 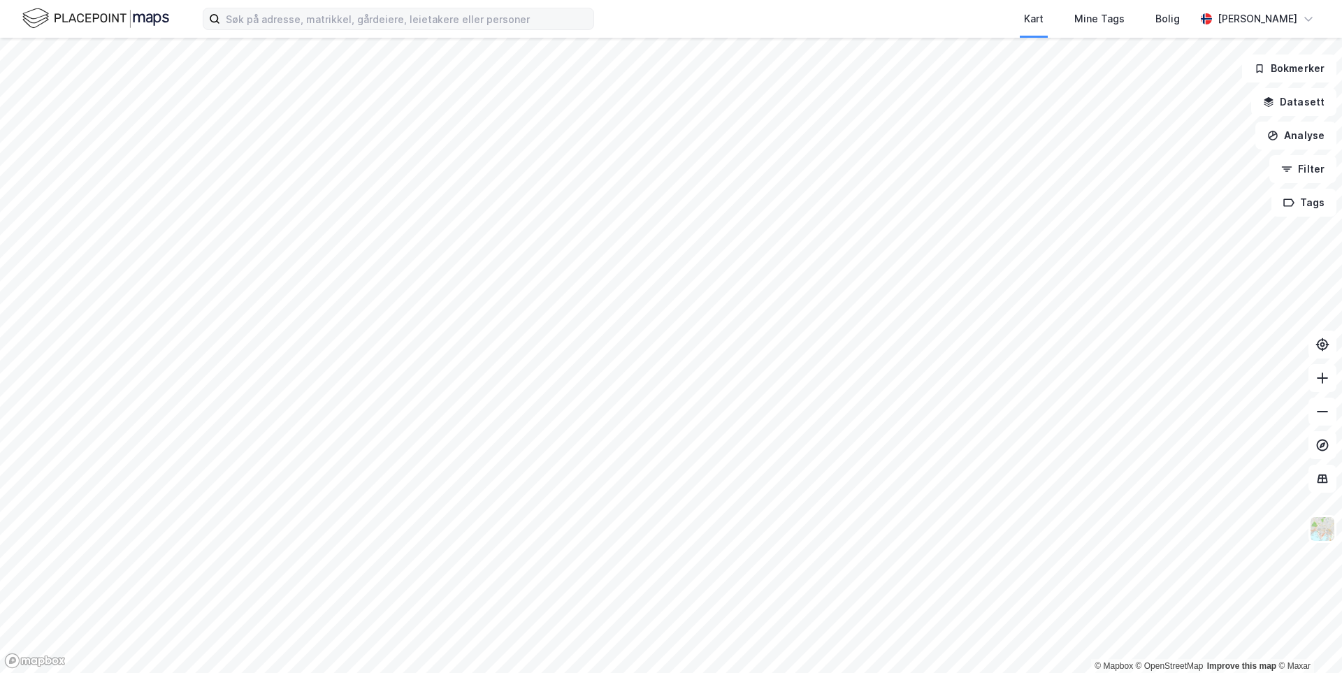 What do you see at coordinates (407, 19) in the screenshot?
I see `input: Søk på adresse, matrikkel, gårdeiere, leietakere eller personer` at bounding box center [407, 19].